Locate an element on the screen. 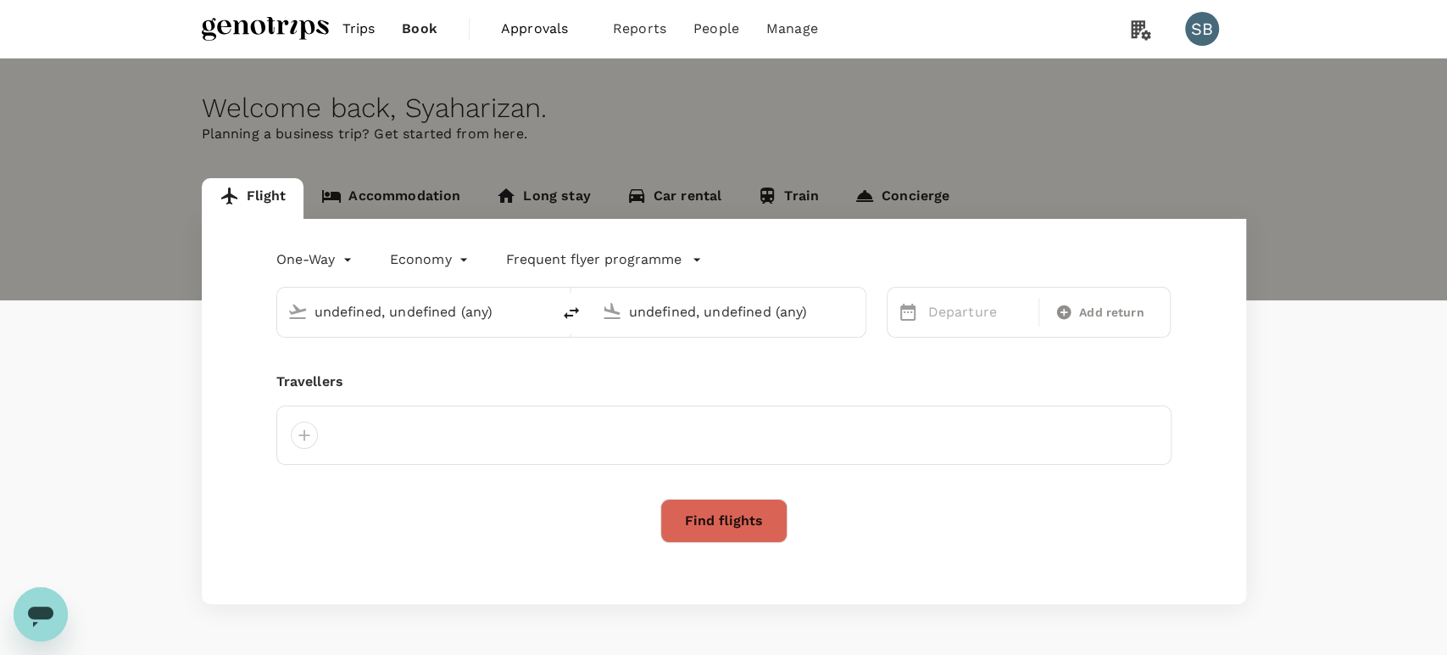 The width and height of the screenshot is (1447, 655). span: Book is located at coordinates (420, 29).